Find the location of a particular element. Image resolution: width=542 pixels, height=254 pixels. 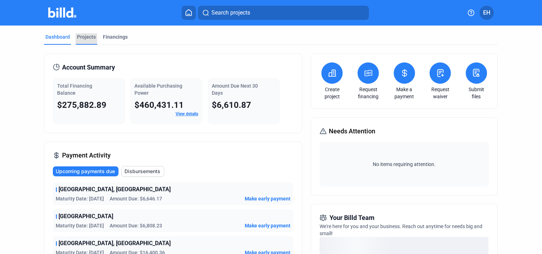

div: Projects is located at coordinates (86, 37).